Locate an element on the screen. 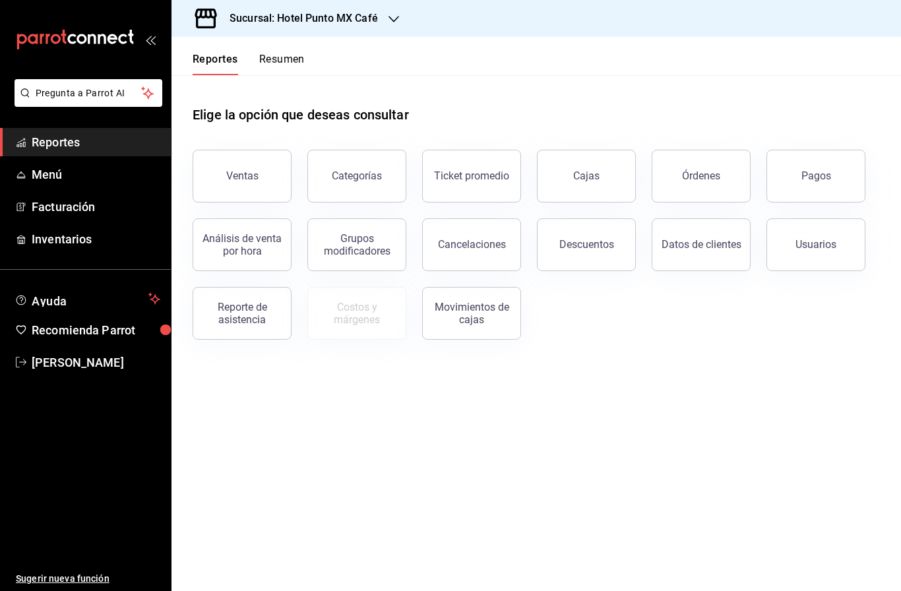 The image size is (901, 591). div: Grupos modificadores is located at coordinates (357, 245).